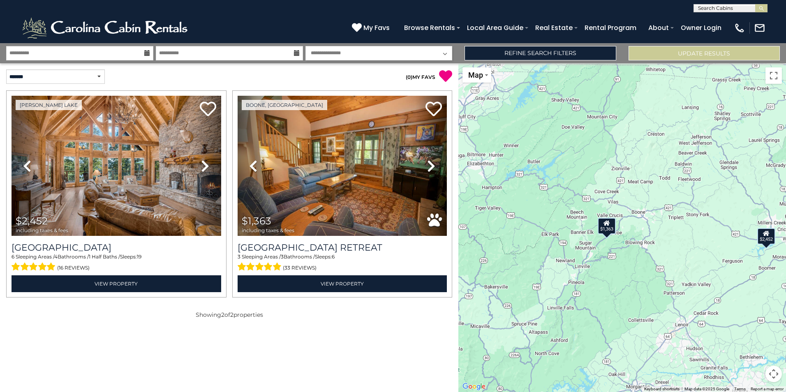 The image size is (786, 392). What do you see at coordinates (56, 257) in the screenshot?
I see `span: 4` at bounding box center [56, 257].